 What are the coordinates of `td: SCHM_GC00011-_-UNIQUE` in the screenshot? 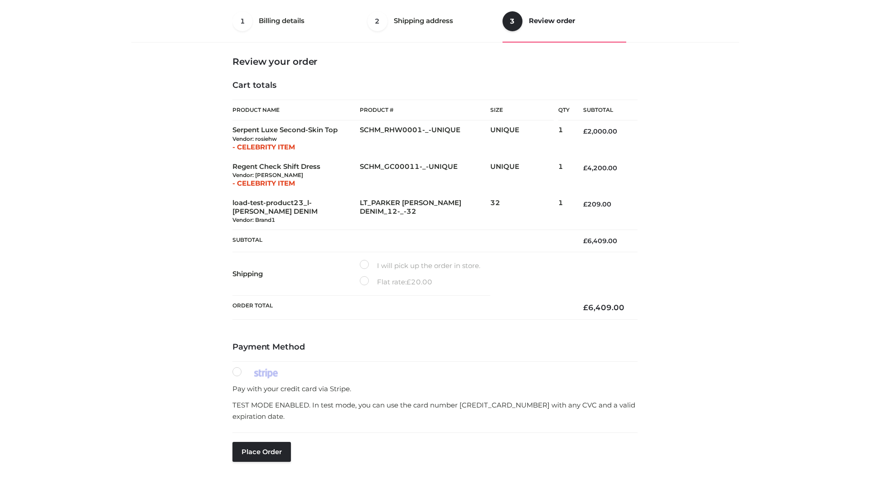 It's located at (425, 175).